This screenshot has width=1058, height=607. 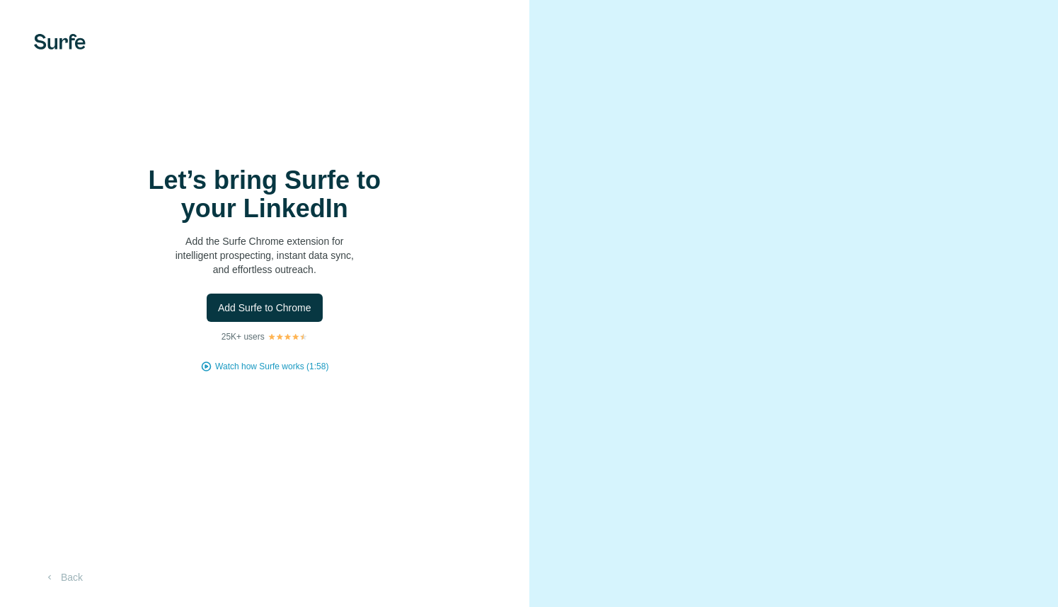 I want to click on img: Rating Stars, so click(x=287, y=337).